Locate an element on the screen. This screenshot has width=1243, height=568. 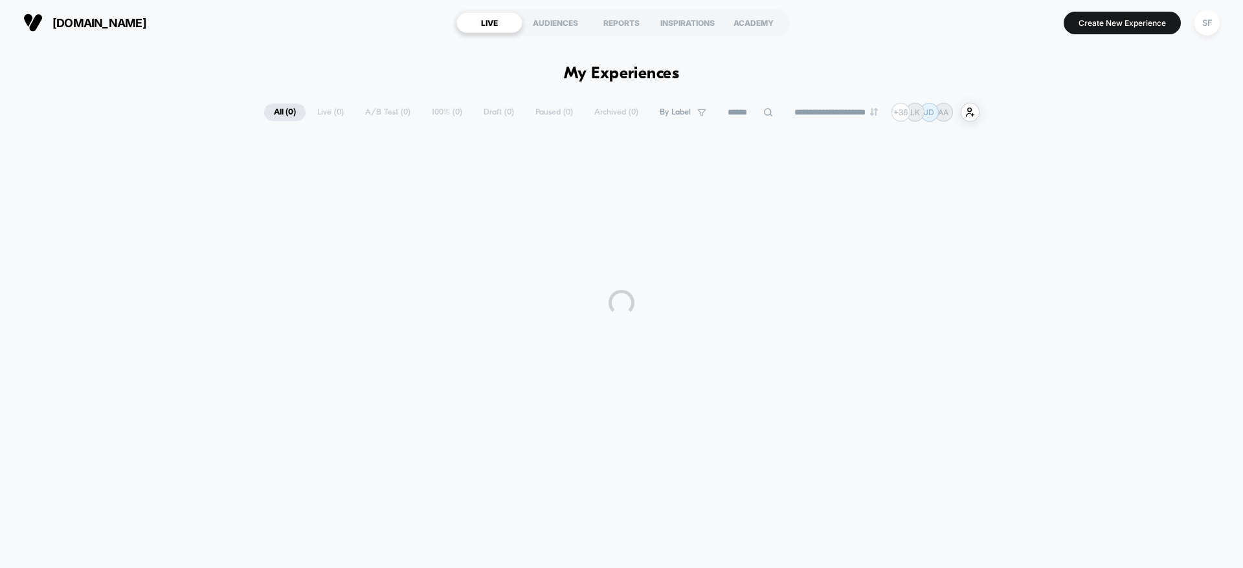
span: All ( 0 ) is located at coordinates (285, 112).